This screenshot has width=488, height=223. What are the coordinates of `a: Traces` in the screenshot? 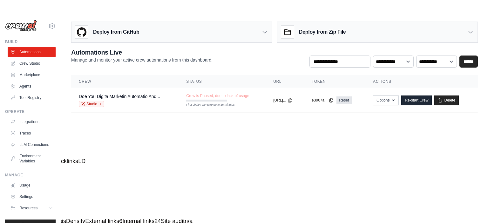 It's located at (31, 133).